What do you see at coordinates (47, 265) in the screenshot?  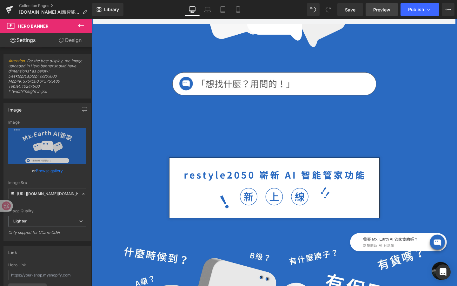 I see `div: Hero Link` at bounding box center [47, 265].